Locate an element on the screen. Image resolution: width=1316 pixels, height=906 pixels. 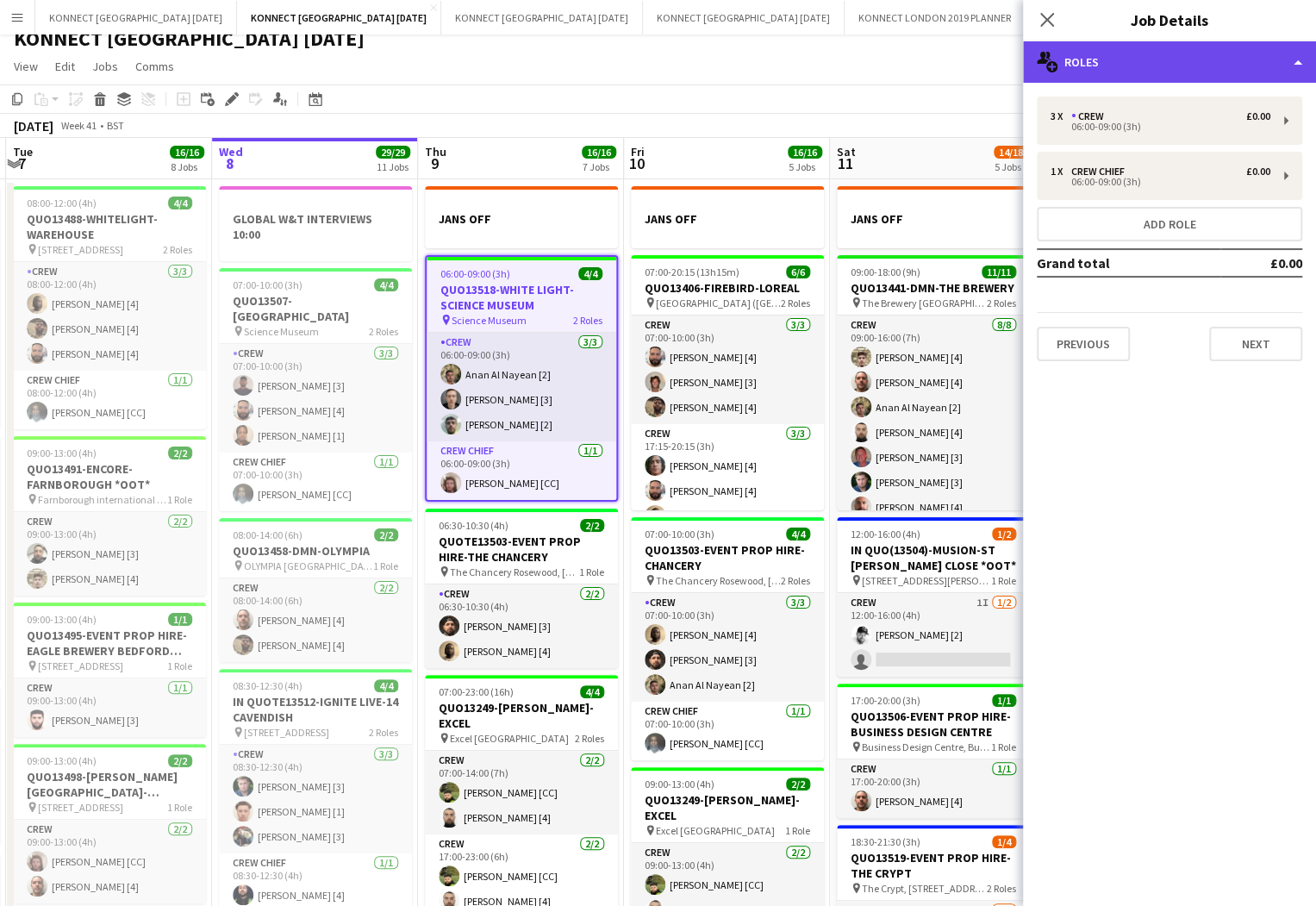
td: £0.00 is located at coordinates (1261, 263).